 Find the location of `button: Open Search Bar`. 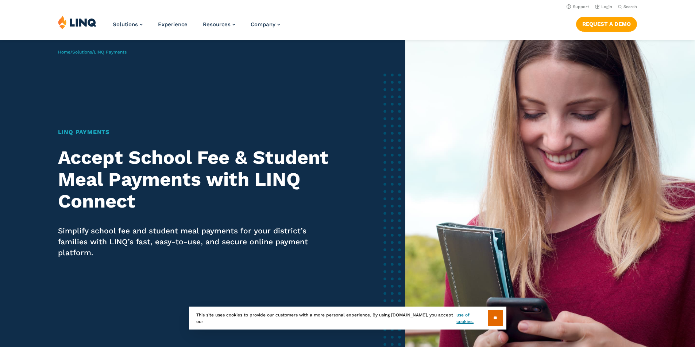

button: Open Search Bar is located at coordinates (627, 7).